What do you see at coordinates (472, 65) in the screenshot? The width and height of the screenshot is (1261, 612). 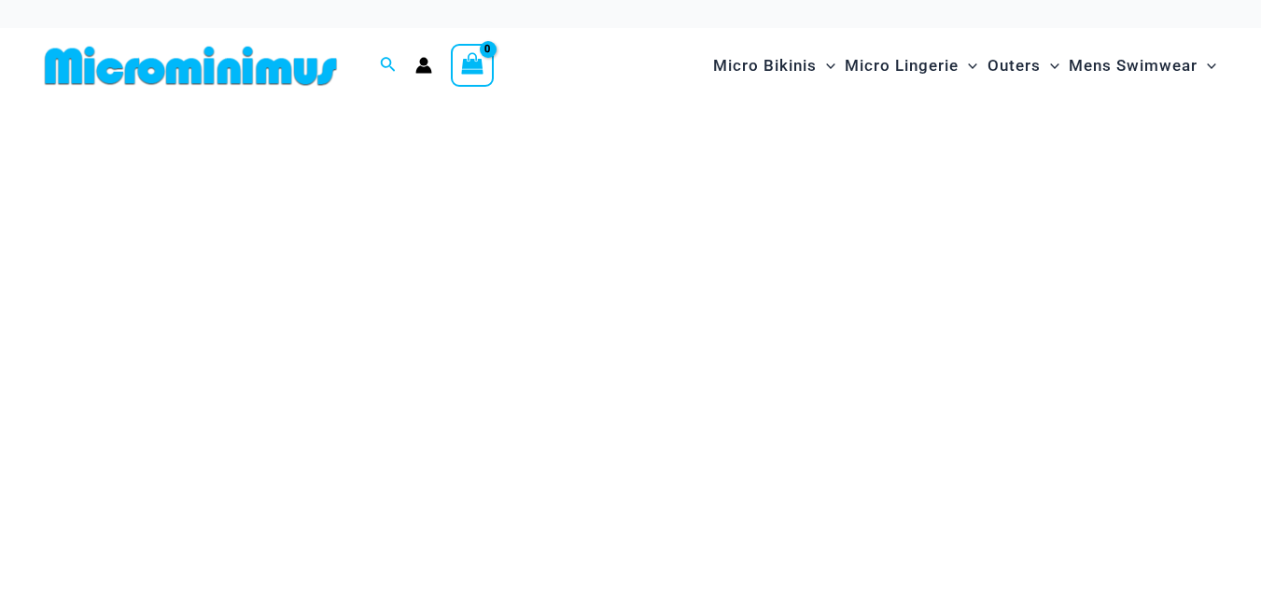 I see `a: View Shopping Cart, empty` at bounding box center [472, 65].